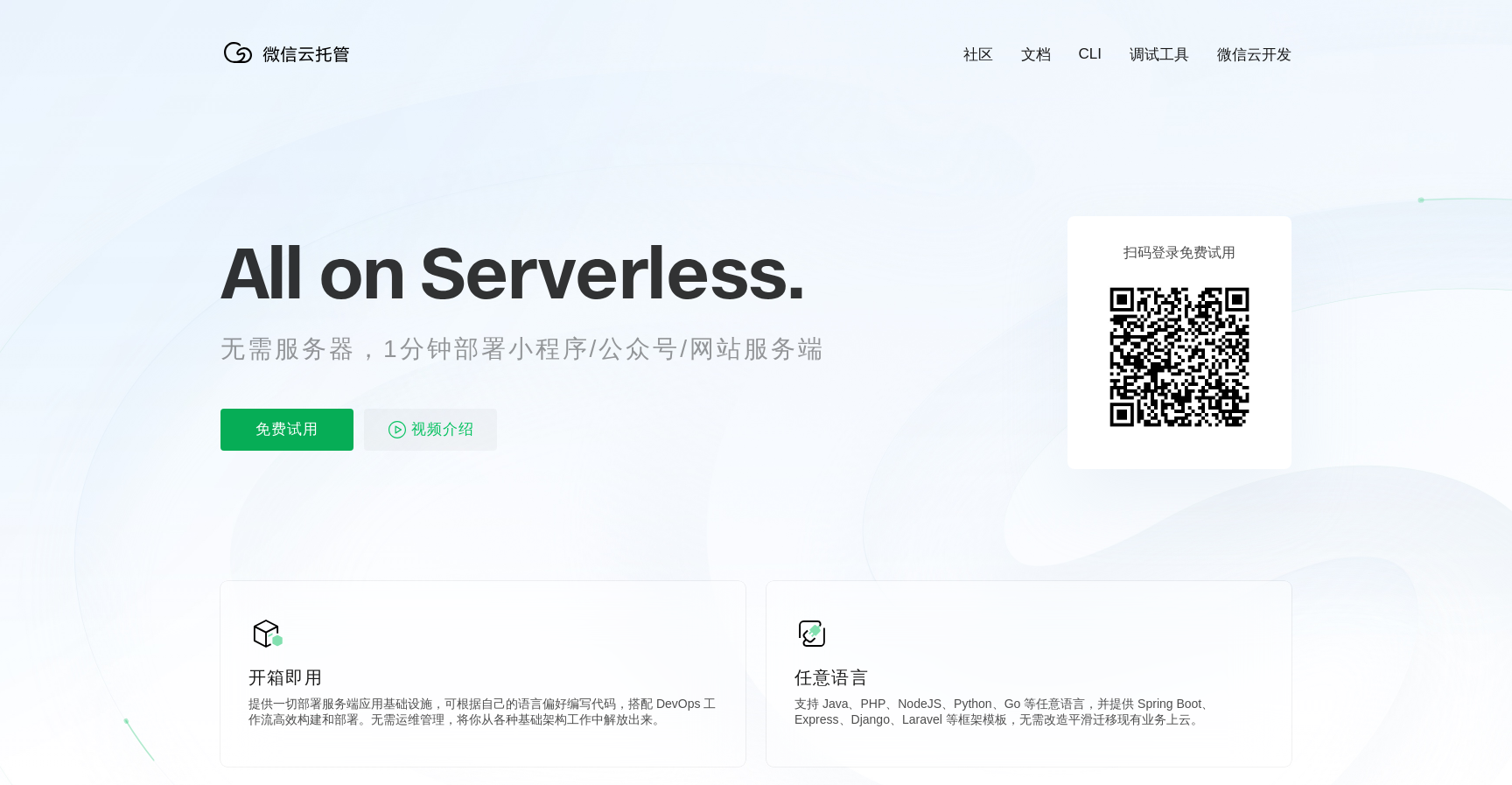 This screenshot has height=785, width=1512. What do you see at coordinates (1180, 253) in the screenshot?
I see `p: 扫码登录免费试用` at bounding box center [1180, 253].